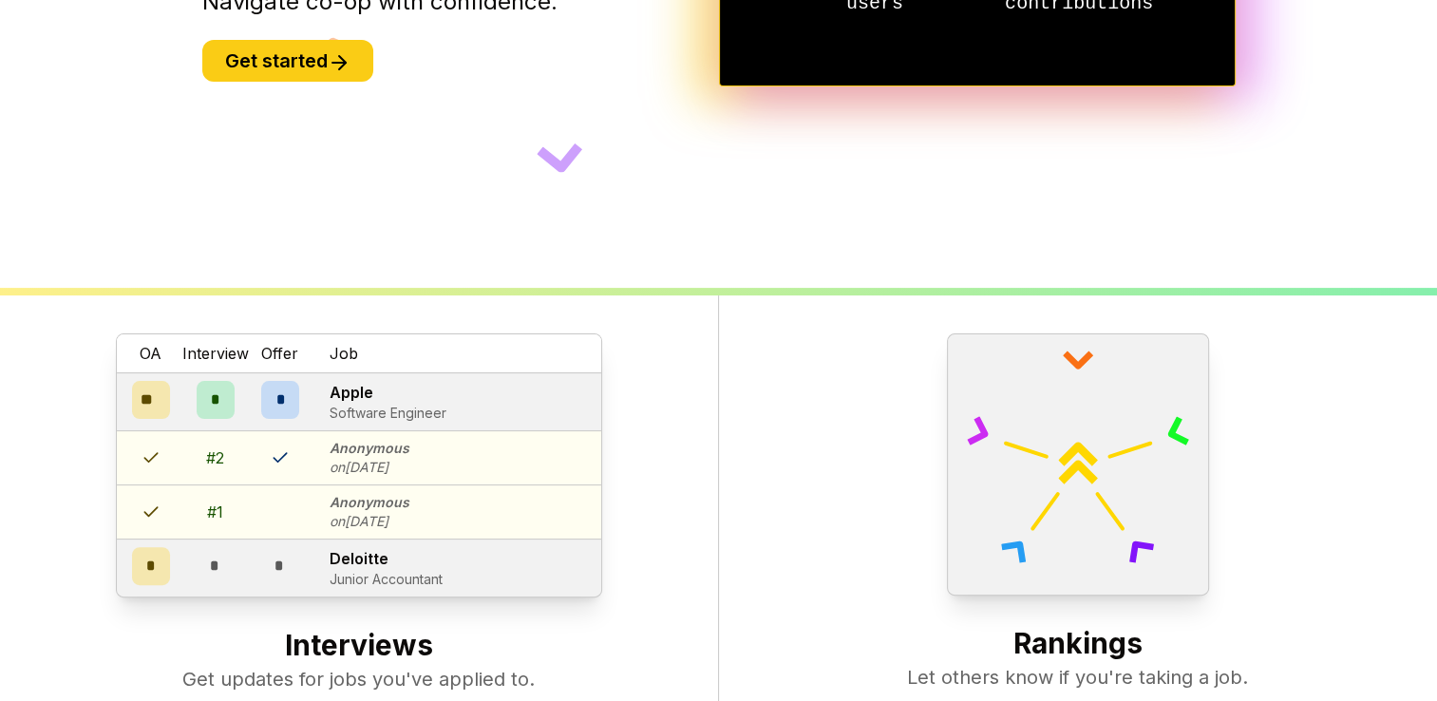  Describe the element at coordinates (1078, 677) in the screenshot. I see `p: Let others know if you're taking a job.` at that location.